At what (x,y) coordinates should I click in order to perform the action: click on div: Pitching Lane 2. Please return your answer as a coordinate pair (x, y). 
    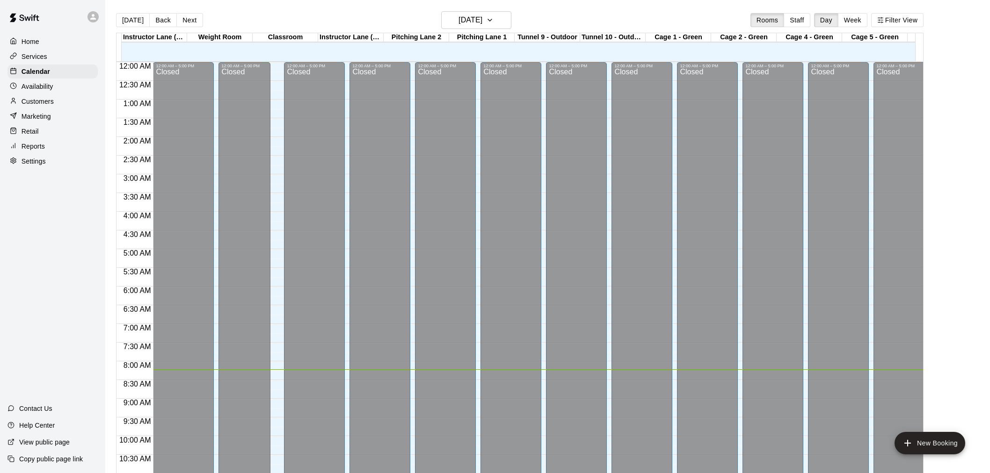
    Looking at the image, I should click on (416, 37).